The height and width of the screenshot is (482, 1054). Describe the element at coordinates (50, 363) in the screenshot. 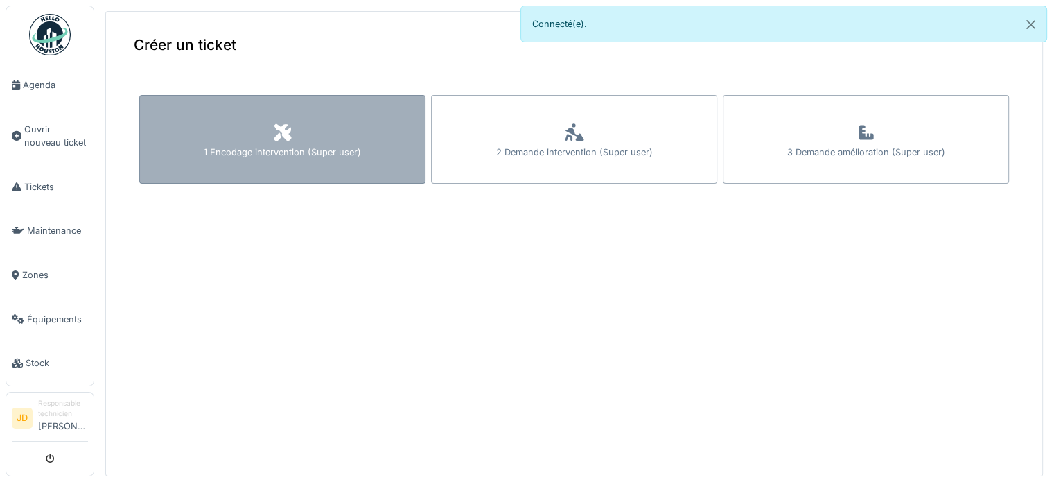

I see `a: Stock` at that location.